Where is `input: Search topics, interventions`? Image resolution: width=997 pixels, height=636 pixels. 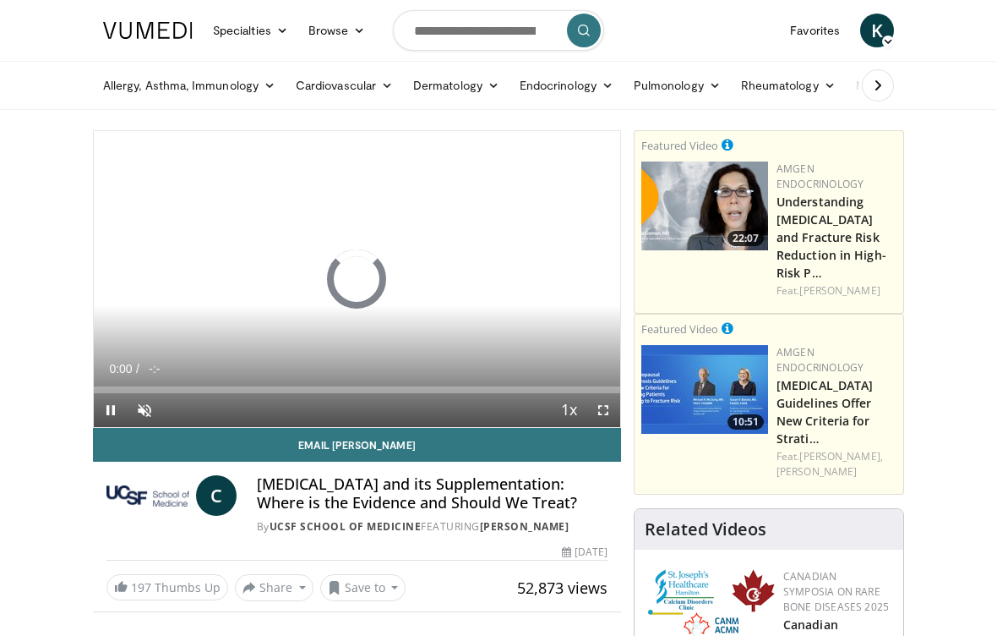
input: Search topics, interventions is located at coordinates (499, 30).